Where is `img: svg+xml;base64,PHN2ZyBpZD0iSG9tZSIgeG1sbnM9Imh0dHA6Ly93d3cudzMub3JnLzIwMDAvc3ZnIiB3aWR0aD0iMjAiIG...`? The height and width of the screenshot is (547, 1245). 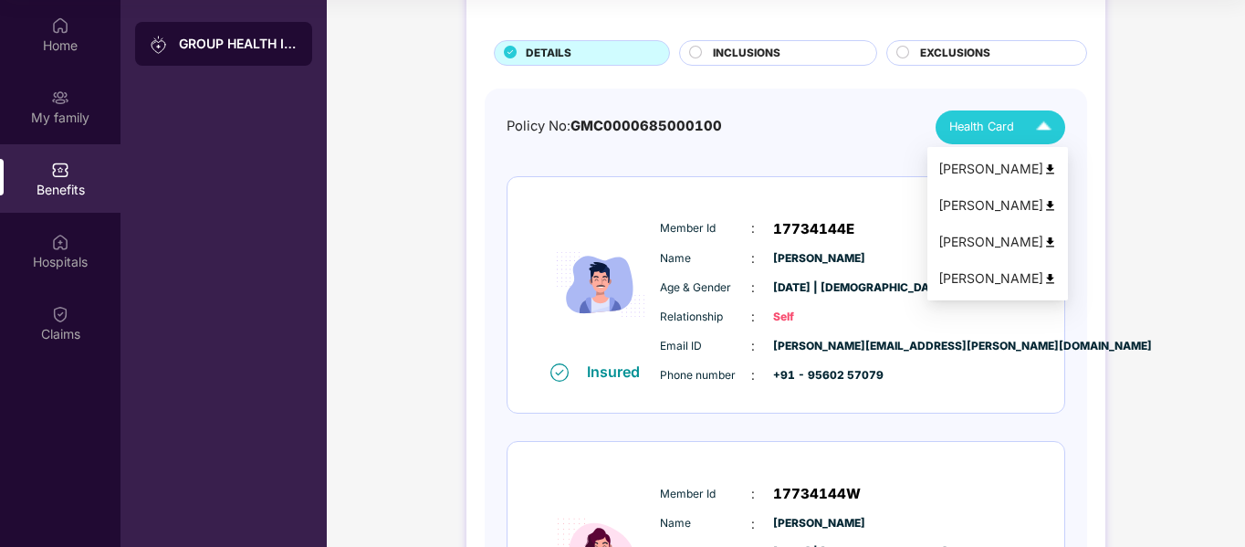 img: svg+xml;base64,PHN2ZyBpZD0iSG9tZSIgeG1sbnM9Imh0dHA6Ly93d3cudzMub3JnLzIwMDAvc3ZnIiB3aWR0aD0iMjAiIG... is located at coordinates (60, 26).